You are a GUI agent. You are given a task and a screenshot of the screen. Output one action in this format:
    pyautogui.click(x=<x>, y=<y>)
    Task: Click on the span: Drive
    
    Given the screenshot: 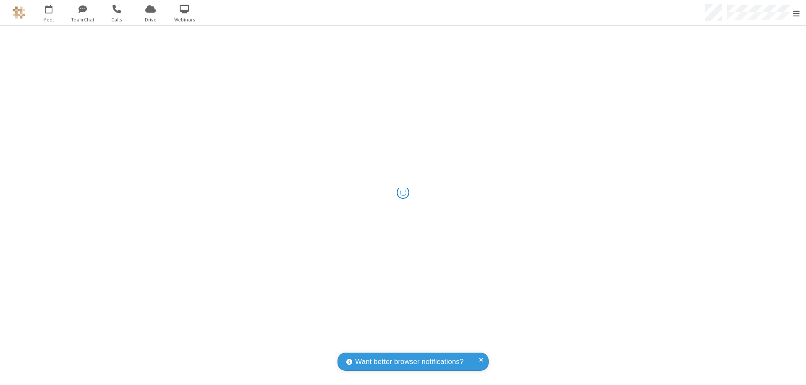 What is the action you would take?
    pyautogui.click(x=150, y=20)
    